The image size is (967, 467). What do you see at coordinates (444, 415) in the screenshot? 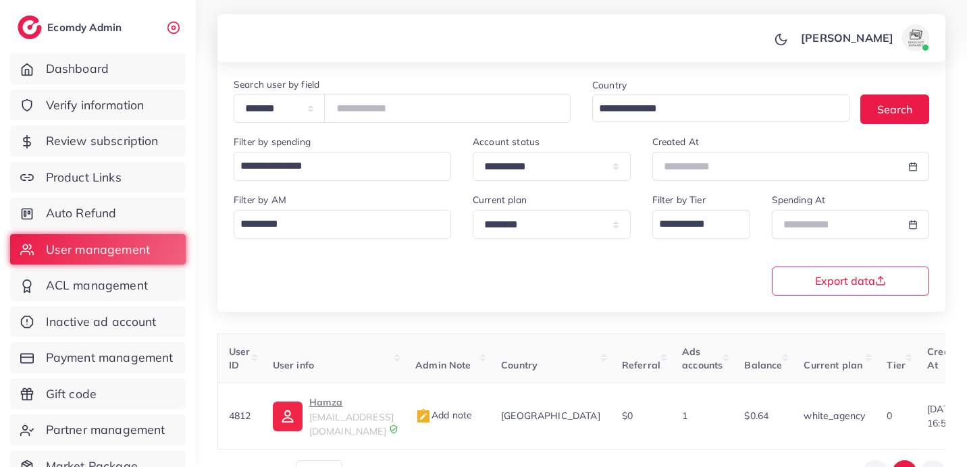
I see `span: Add note` at bounding box center [444, 415].